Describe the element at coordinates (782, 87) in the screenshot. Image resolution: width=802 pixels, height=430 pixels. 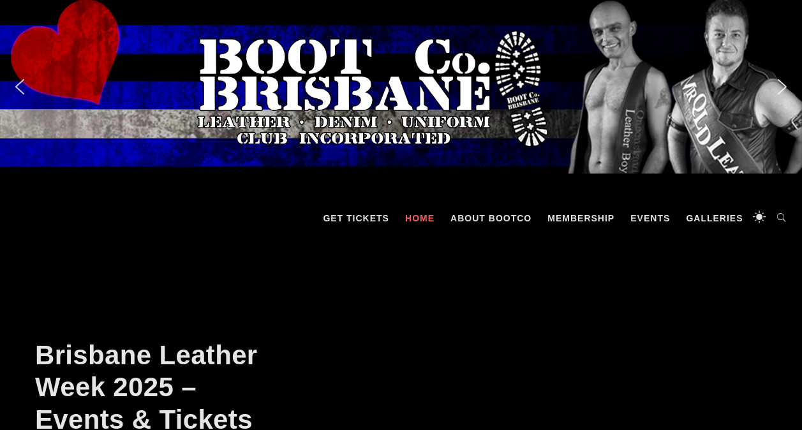
I see `div: next arrow` at that location.